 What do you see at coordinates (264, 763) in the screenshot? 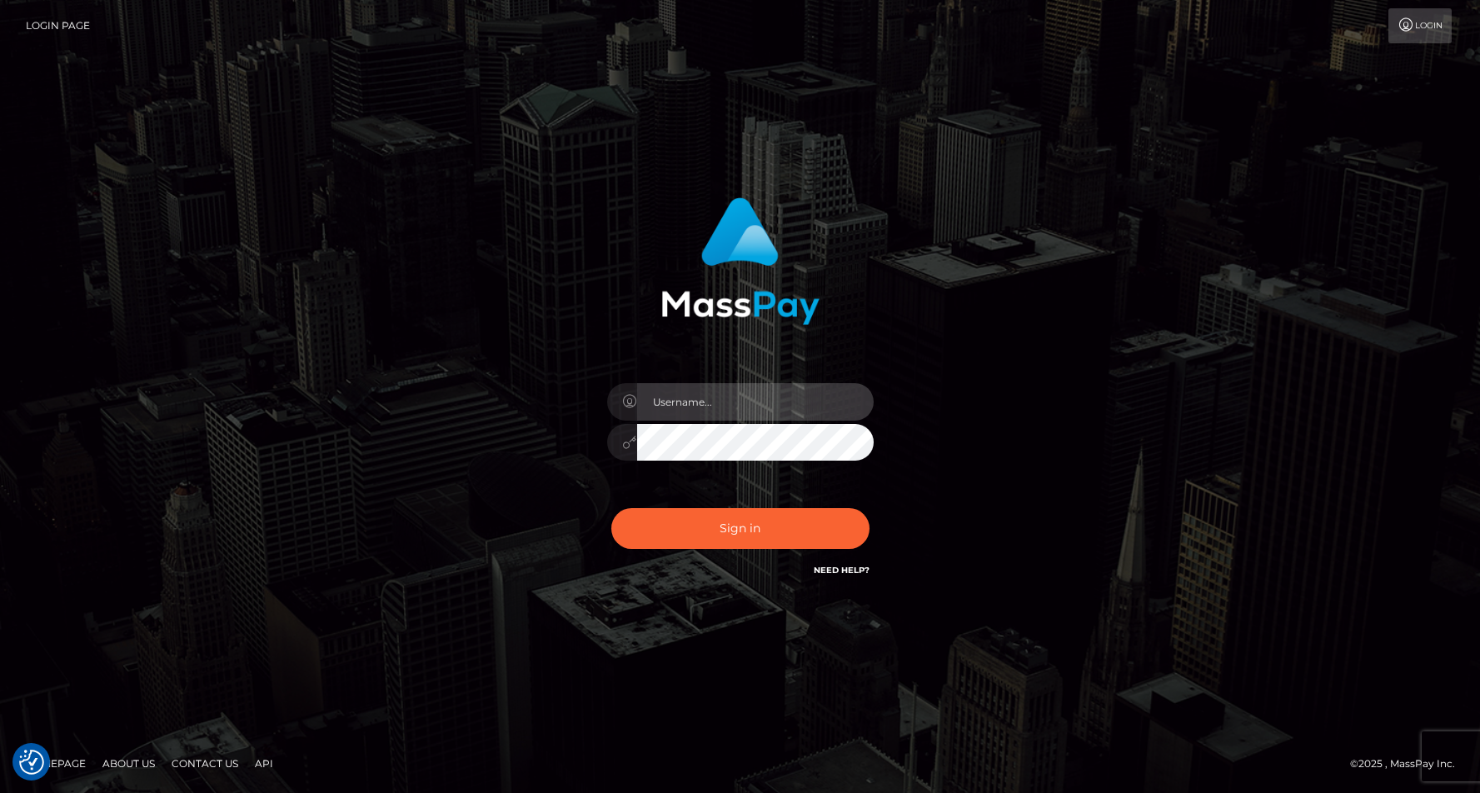
I see `a: API` at bounding box center [264, 763].